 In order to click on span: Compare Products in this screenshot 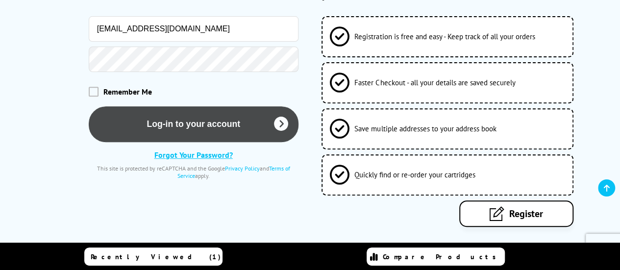, I will do `click(442, 257)`.